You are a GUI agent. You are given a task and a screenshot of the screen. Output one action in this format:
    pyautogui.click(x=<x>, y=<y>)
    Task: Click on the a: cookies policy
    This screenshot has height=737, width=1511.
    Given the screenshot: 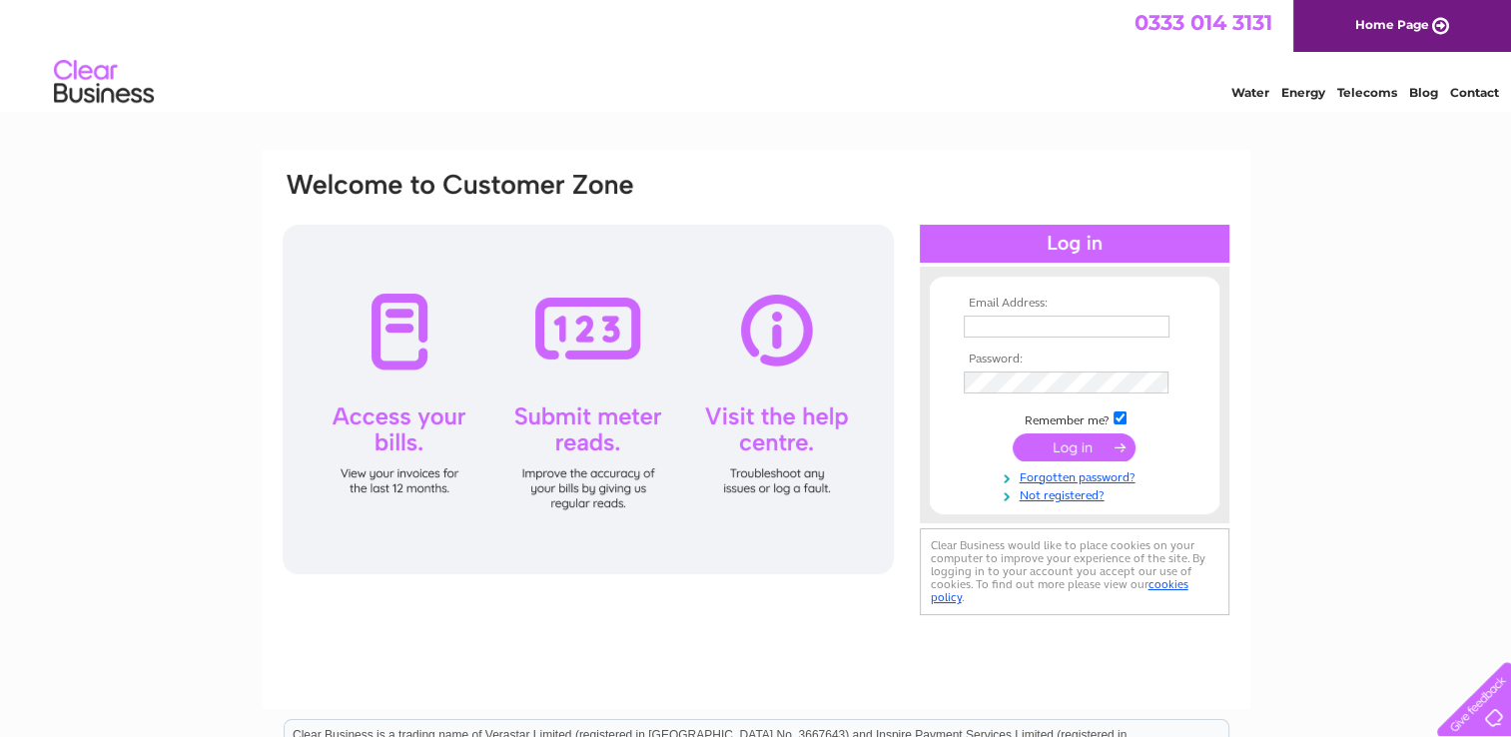 What is the action you would take?
    pyautogui.click(x=1059, y=590)
    